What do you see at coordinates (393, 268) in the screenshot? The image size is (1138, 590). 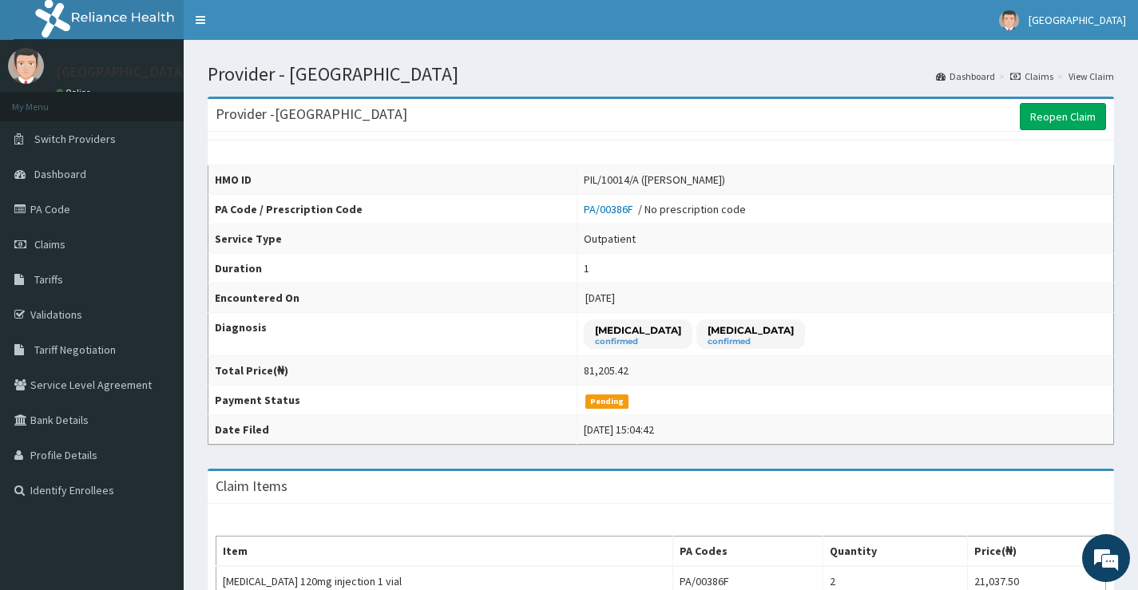 I see `th: Duration` at bounding box center [393, 268].